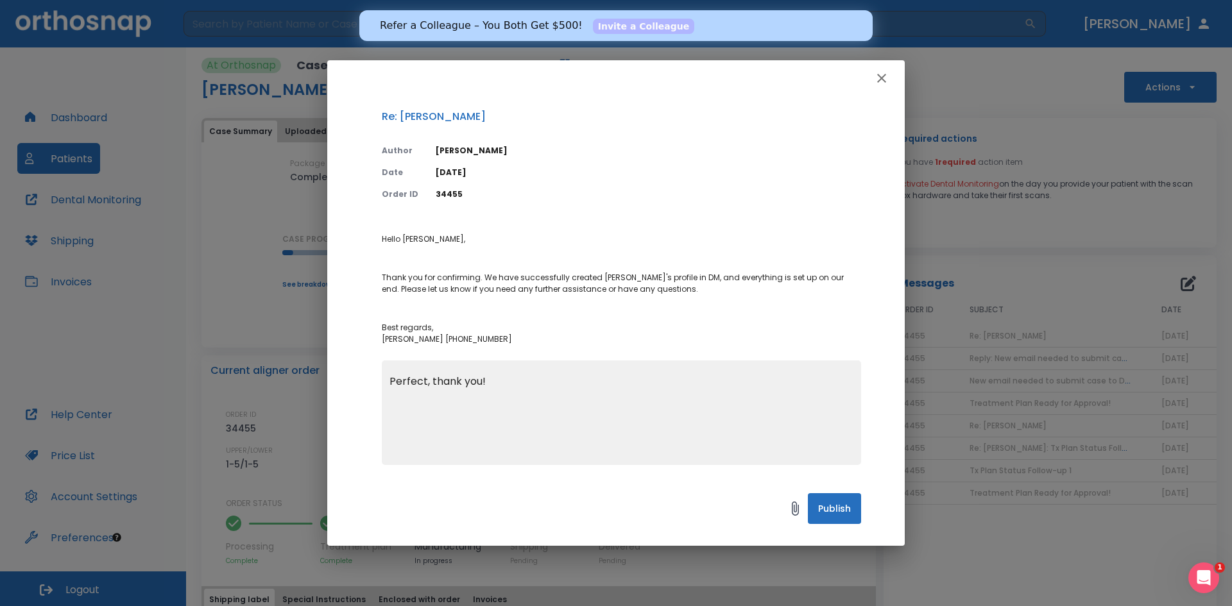 This screenshot has height=606, width=1232. What do you see at coordinates (1220, 568) in the screenshot?
I see `span: 1` at bounding box center [1220, 568].